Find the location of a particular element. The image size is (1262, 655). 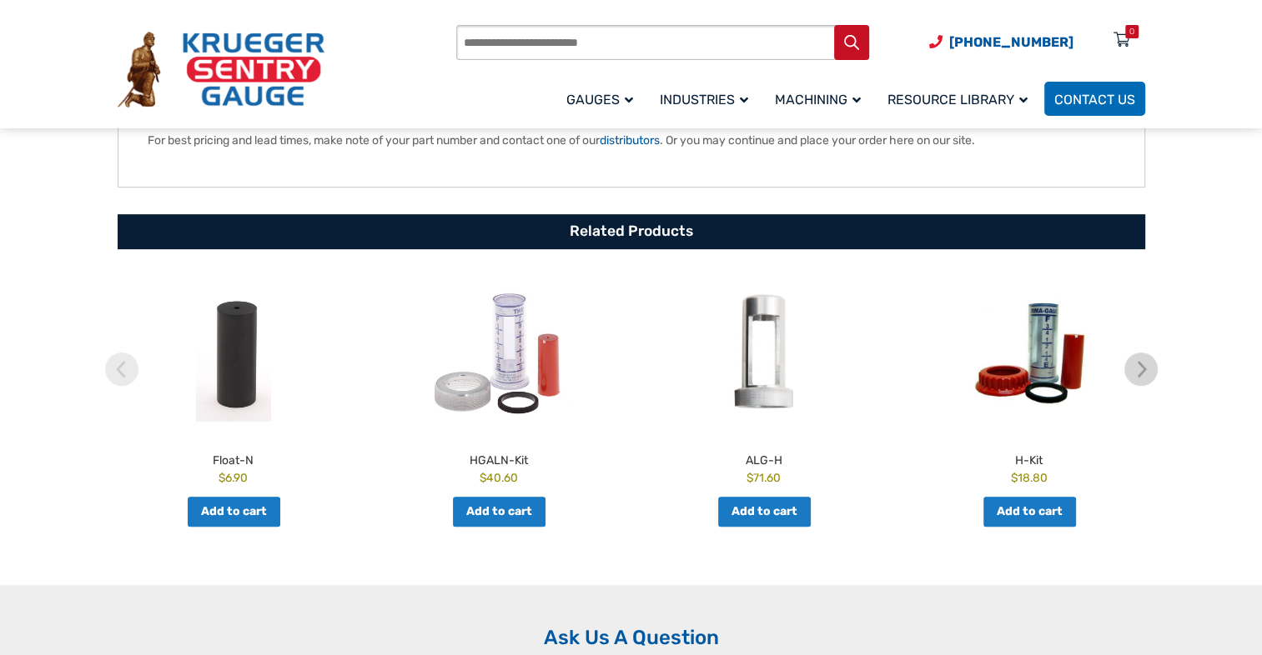

bdi: 71.60 is located at coordinates (763, 478).